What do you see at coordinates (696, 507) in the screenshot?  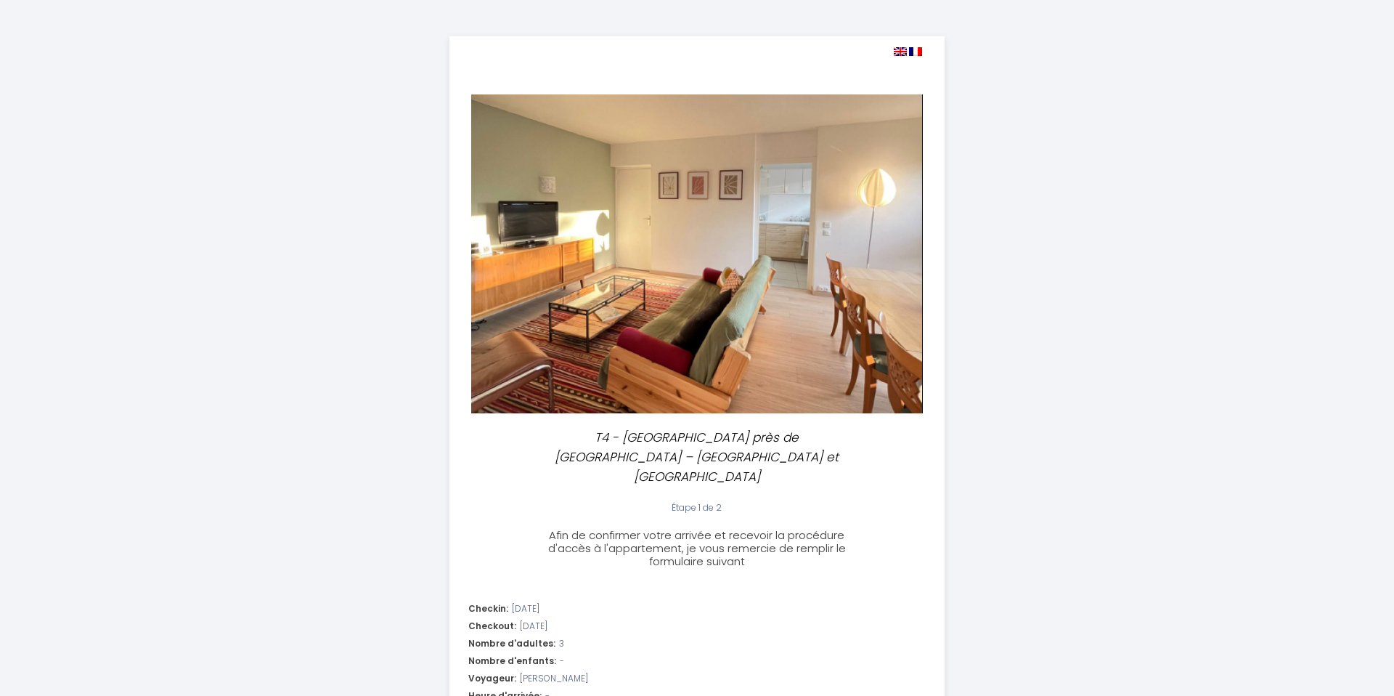 I see `span: Étape 1 de 2` at bounding box center [696, 507].